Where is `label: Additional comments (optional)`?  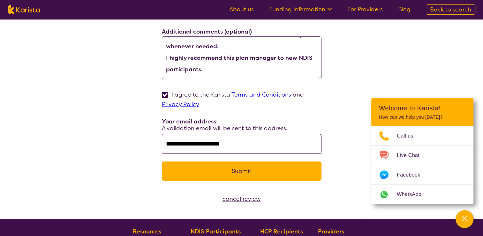
label: Additional comments (optional) is located at coordinates (207, 32).